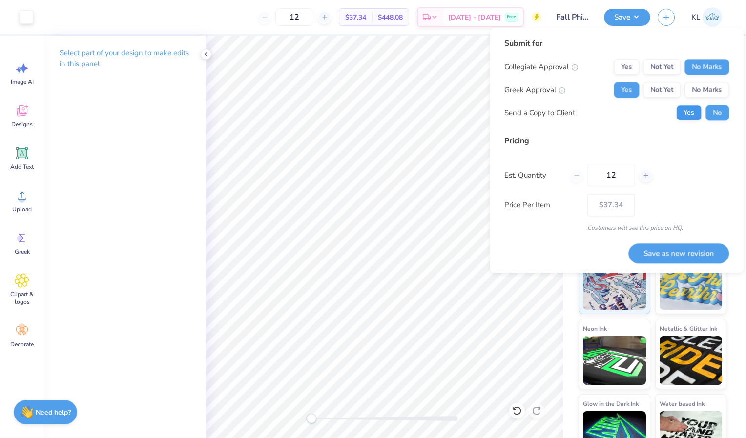 This screenshot has width=746, height=438. What do you see at coordinates (22, 167) in the screenshot?
I see `span: Add Text` at bounding box center [22, 167].